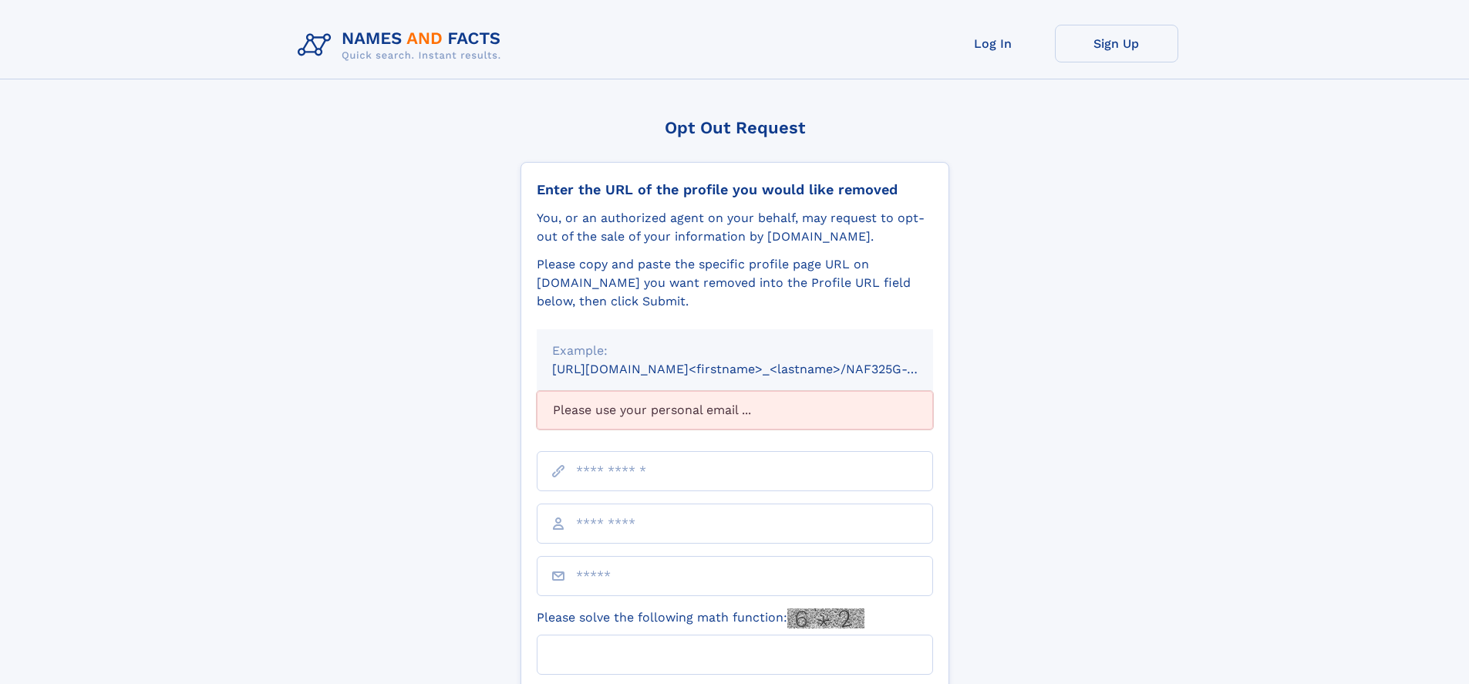  Describe the element at coordinates (735, 127) in the screenshot. I see `div: Opt Out Request` at that location.